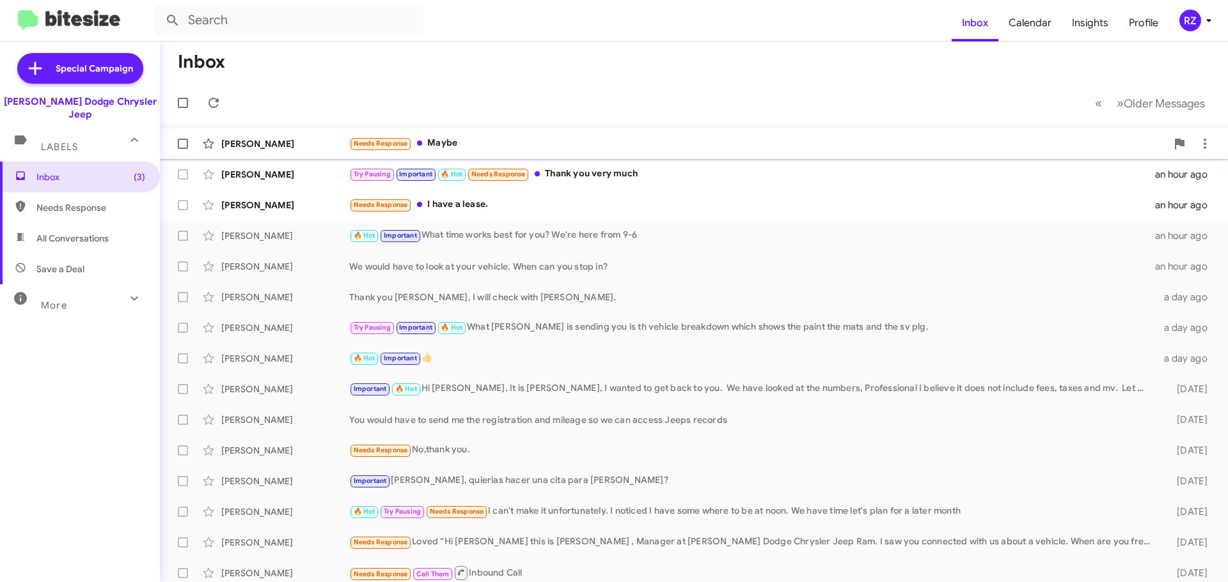  What do you see at coordinates (1164, 104) in the screenshot?
I see `span: Older Messages` at bounding box center [1164, 104].